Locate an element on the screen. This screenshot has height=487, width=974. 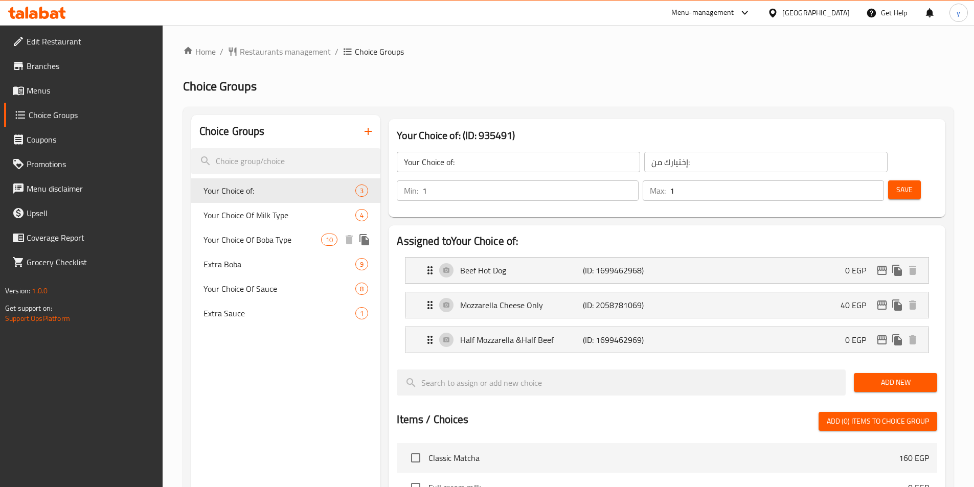
nav: breadcrumb is located at coordinates (568, 52).